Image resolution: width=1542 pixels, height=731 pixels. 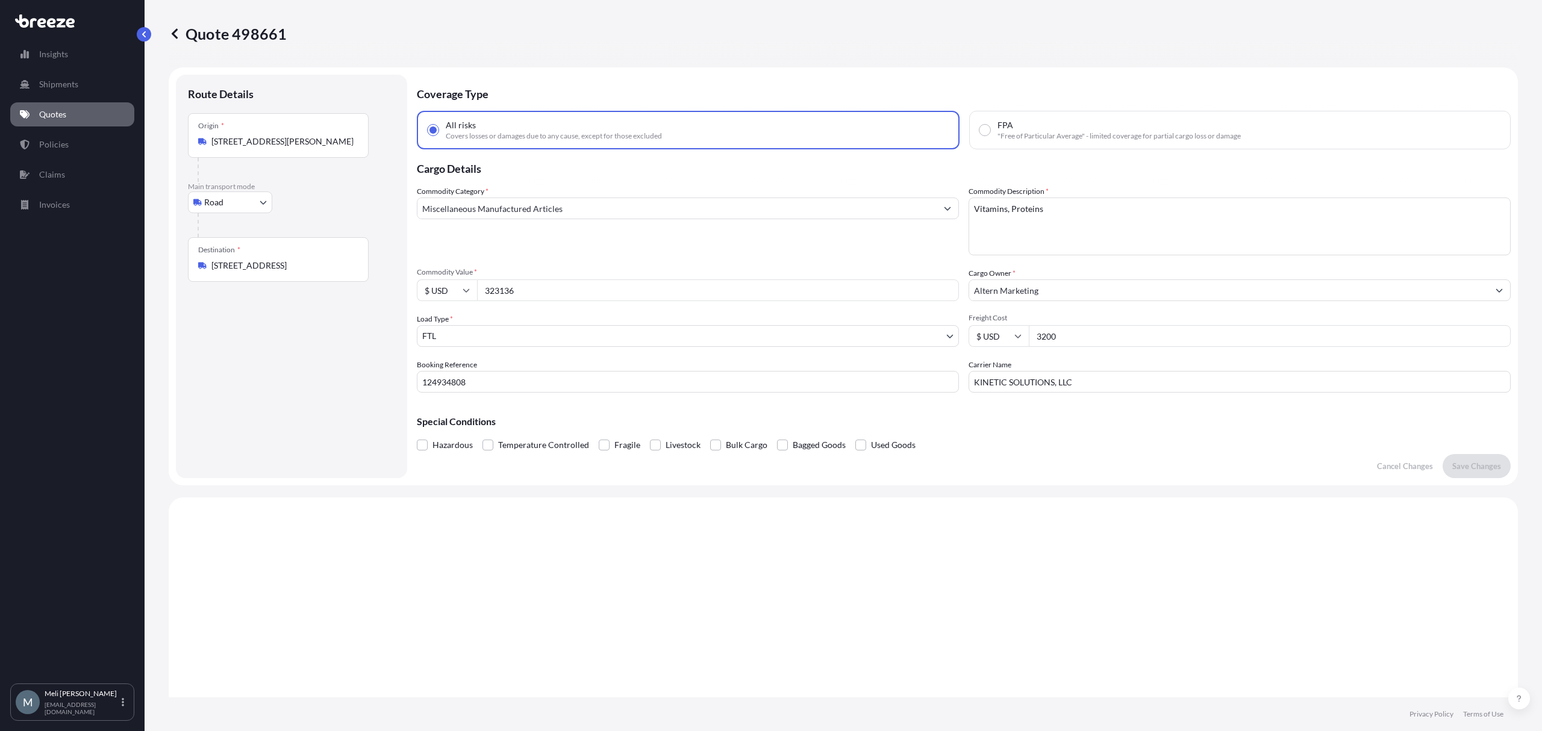 What do you see at coordinates (54, 54) in the screenshot?
I see `p: Insights` at bounding box center [54, 54].